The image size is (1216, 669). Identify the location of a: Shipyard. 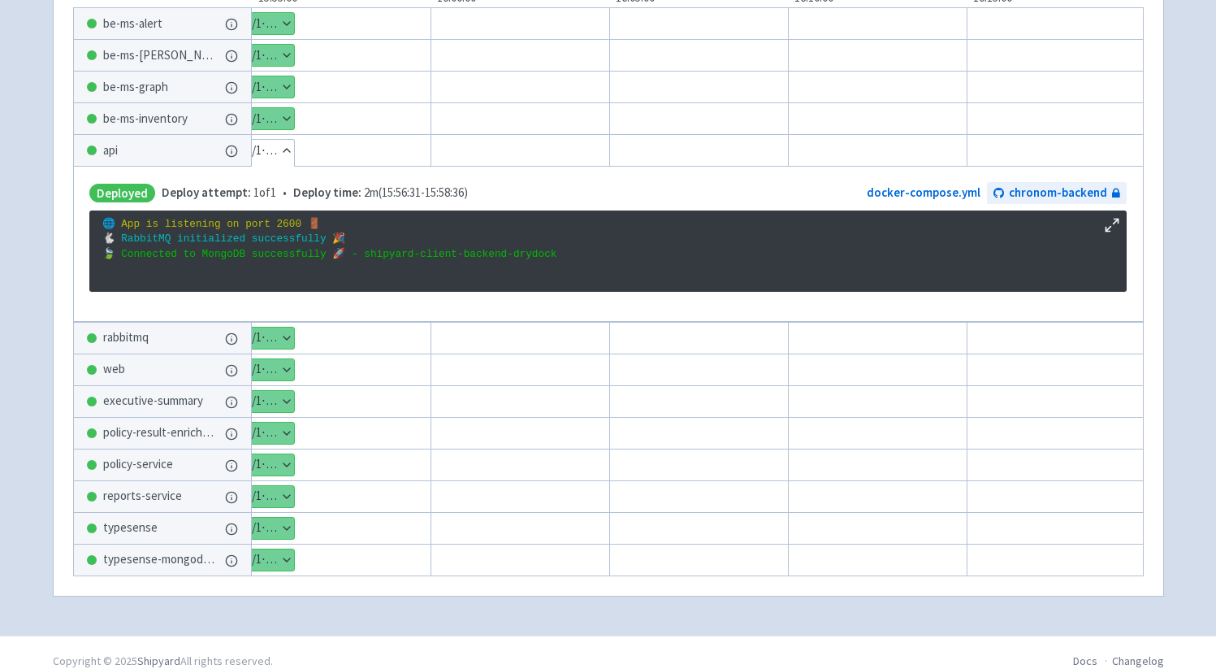
(158, 660).